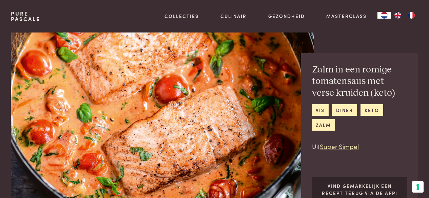  What do you see at coordinates (344, 110) in the screenshot?
I see `a: diner` at bounding box center [344, 110].